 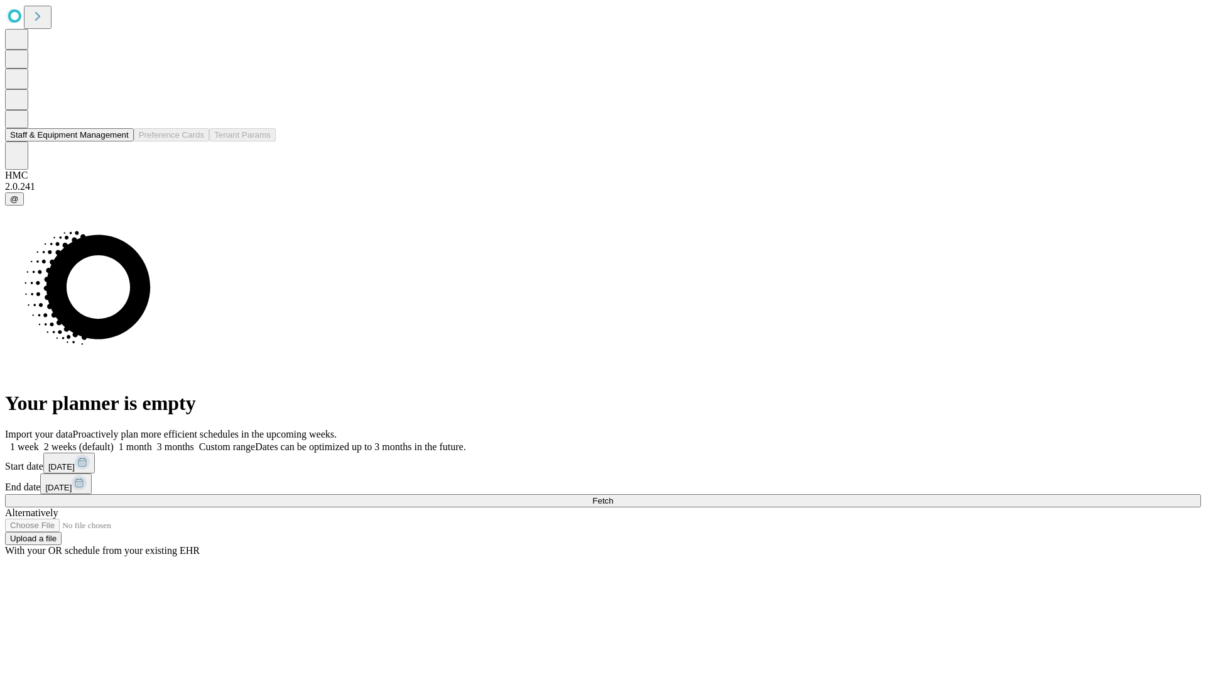 I want to click on span: Import your data, so click(x=39, y=434).